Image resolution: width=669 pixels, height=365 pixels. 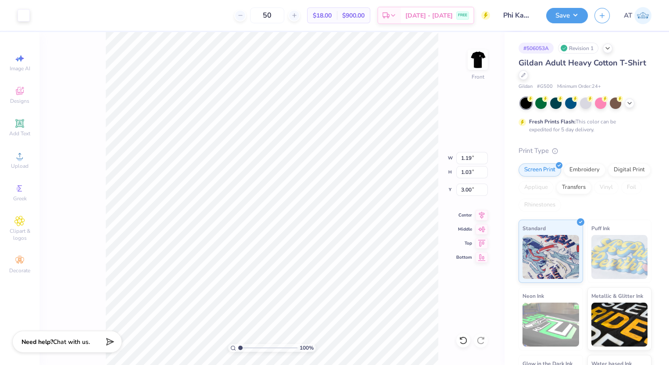 I want to click on div: Transfers, so click(x=574, y=187).